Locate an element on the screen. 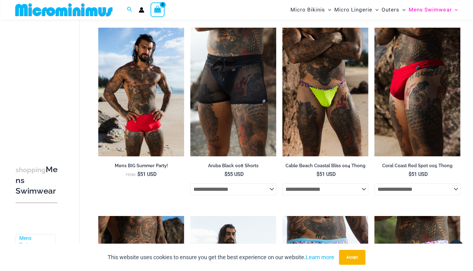 Image resolution: width=473 pixels, height=271 pixels. h2: Cable Beach Coastal Bliss 004 Thong is located at coordinates (326, 166).